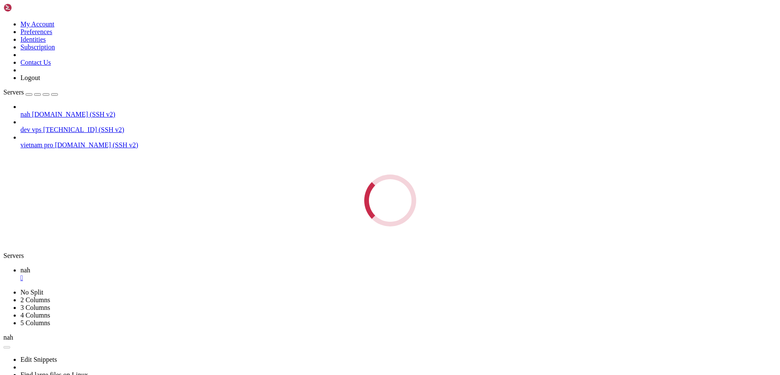 This screenshot has width=780, height=375. Describe the element at coordinates (398, 274) in the screenshot. I see `a: nah` at that location.